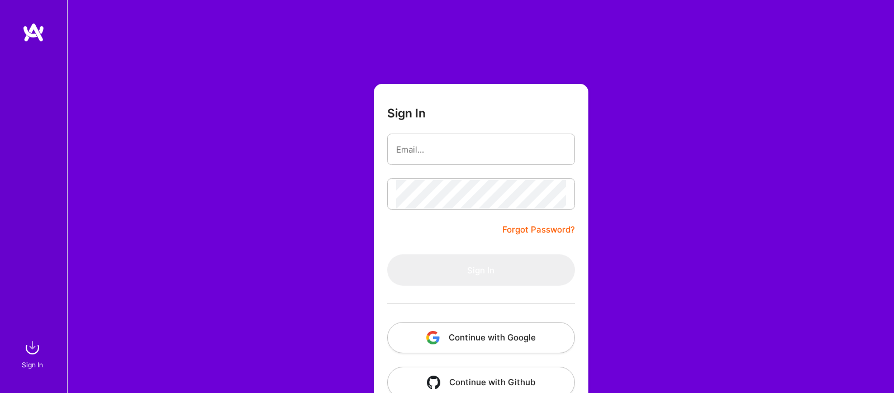 This screenshot has width=894, height=393. Describe the element at coordinates (539, 230) in the screenshot. I see `a: Forgot Password?` at that location.